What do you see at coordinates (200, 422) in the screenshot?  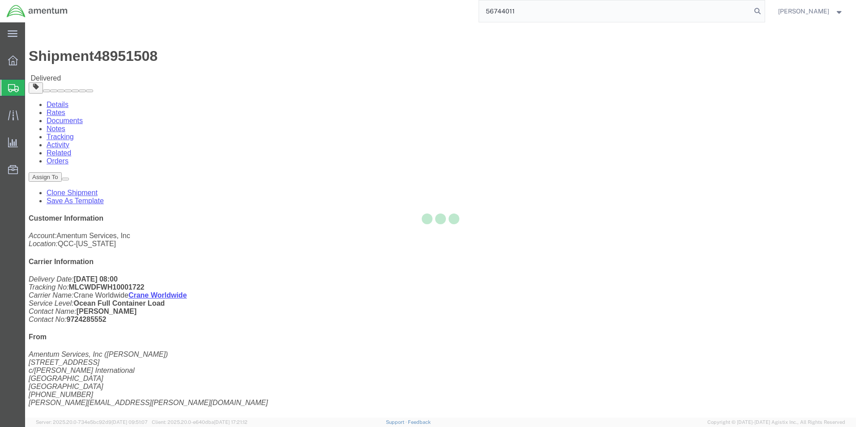 I see `span: Client: 2025.20.0-e640dba` at bounding box center [200, 422].